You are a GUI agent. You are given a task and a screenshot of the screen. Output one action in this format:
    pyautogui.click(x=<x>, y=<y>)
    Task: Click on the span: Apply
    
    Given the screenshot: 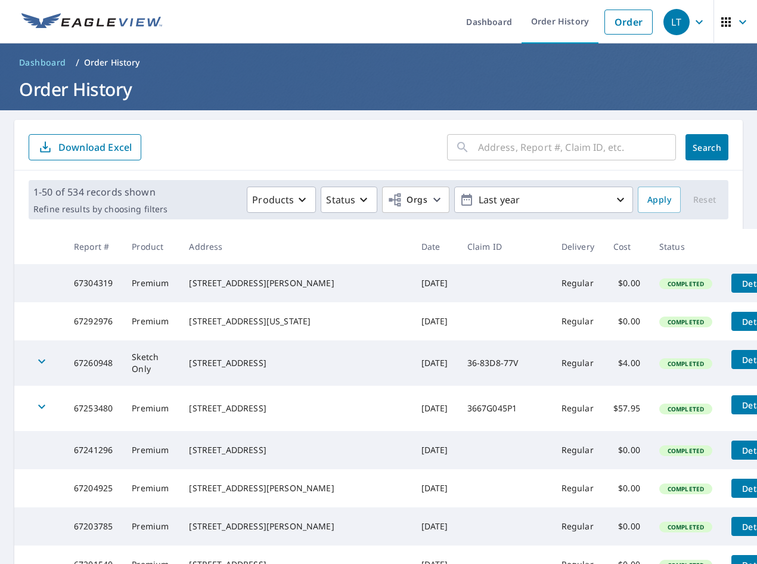 What is the action you would take?
    pyautogui.click(x=659, y=200)
    